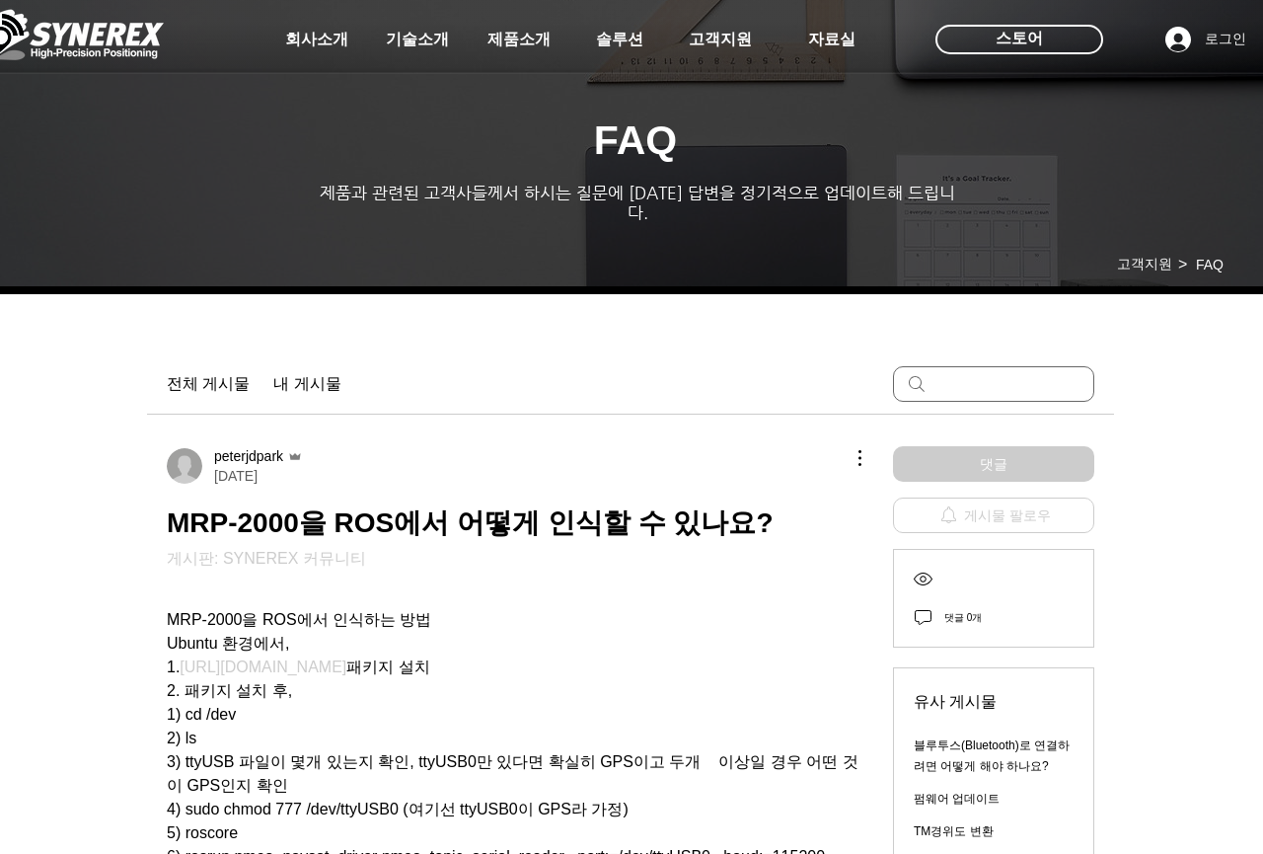 Image resolution: width=1263 pixels, height=854 pixels. I want to click on button: 로그인, so click(1206, 39).